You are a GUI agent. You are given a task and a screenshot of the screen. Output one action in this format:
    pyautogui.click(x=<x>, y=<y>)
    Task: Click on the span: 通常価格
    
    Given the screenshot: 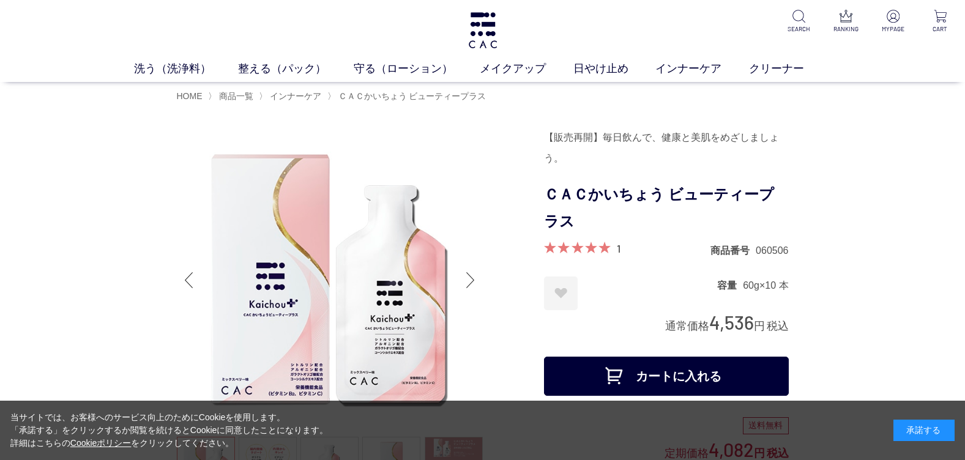 What is the action you would take?
    pyautogui.click(x=687, y=326)
    